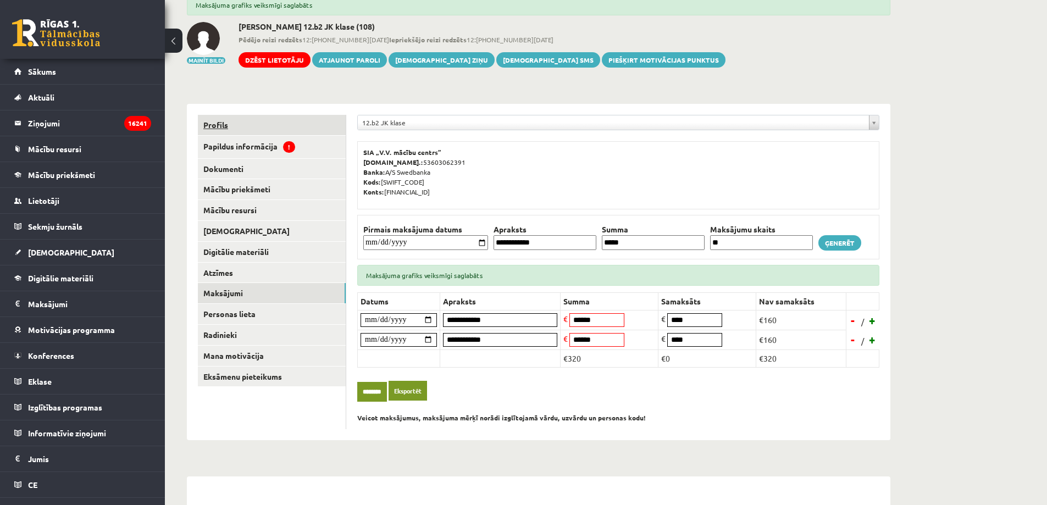  I want to click on th: Datums, so click(399, 301).